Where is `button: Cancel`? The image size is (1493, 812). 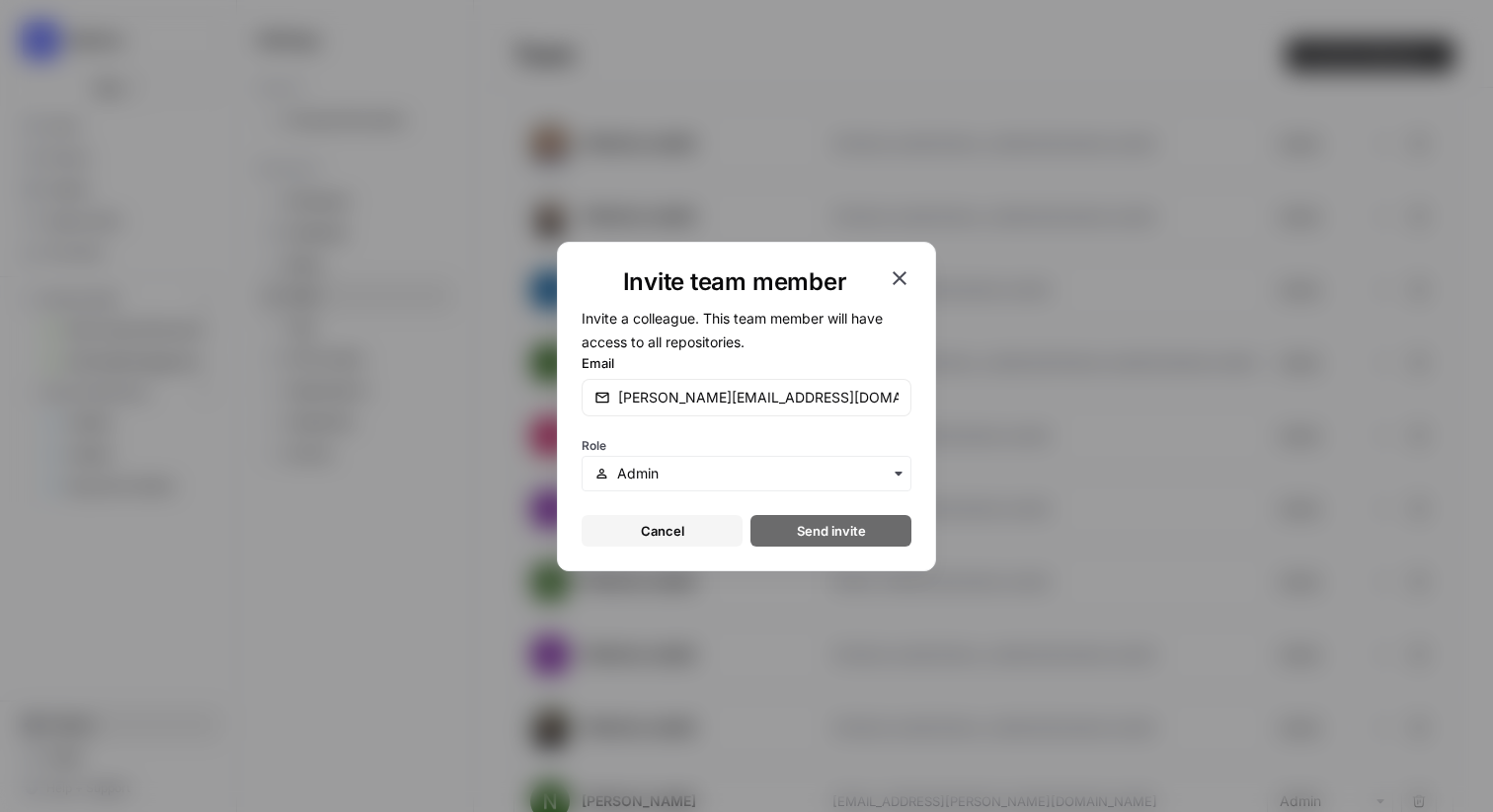
button: Cancel is located at coordinates (661, 531).